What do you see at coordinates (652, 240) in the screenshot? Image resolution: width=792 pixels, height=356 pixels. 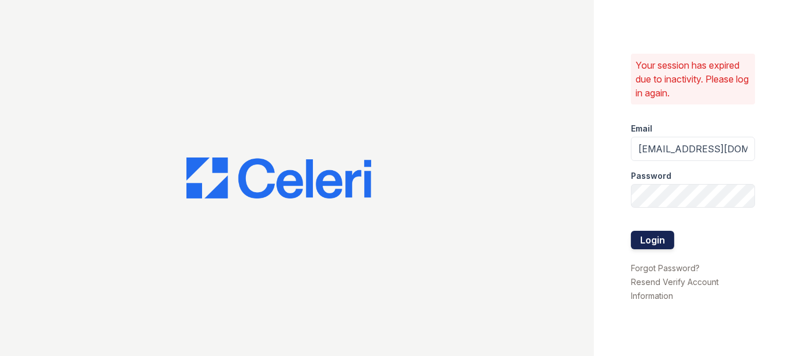 I see `button: Login` at bounding box center [652, 240].